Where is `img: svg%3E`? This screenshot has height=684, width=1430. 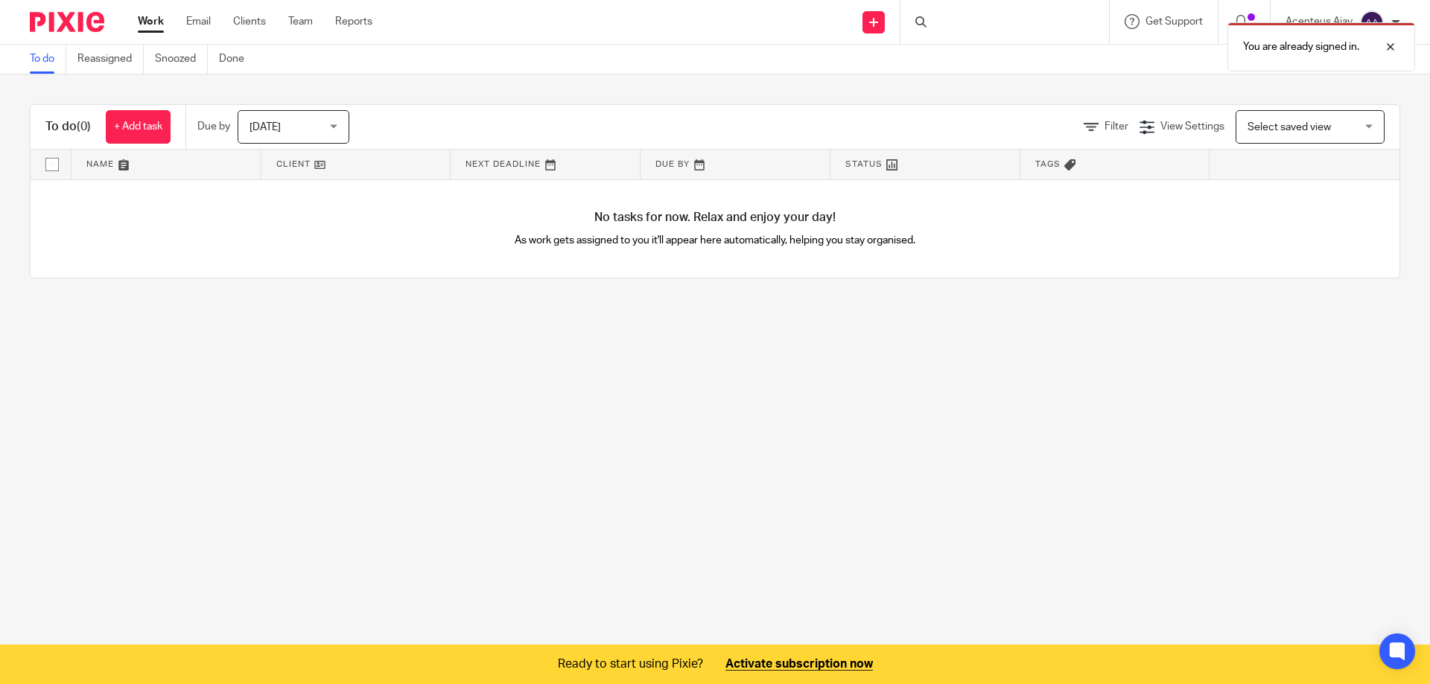 img: svg%3E is located at coordinates (1372, 22).